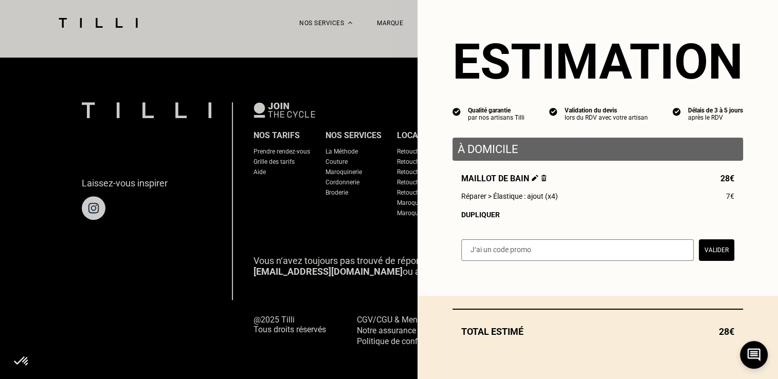 This screenshot has width=778, height=379. What do you see at coordinates (715, 118) in the screenshot?
I see `div: après le RDV` at bounding box center [715, 118].